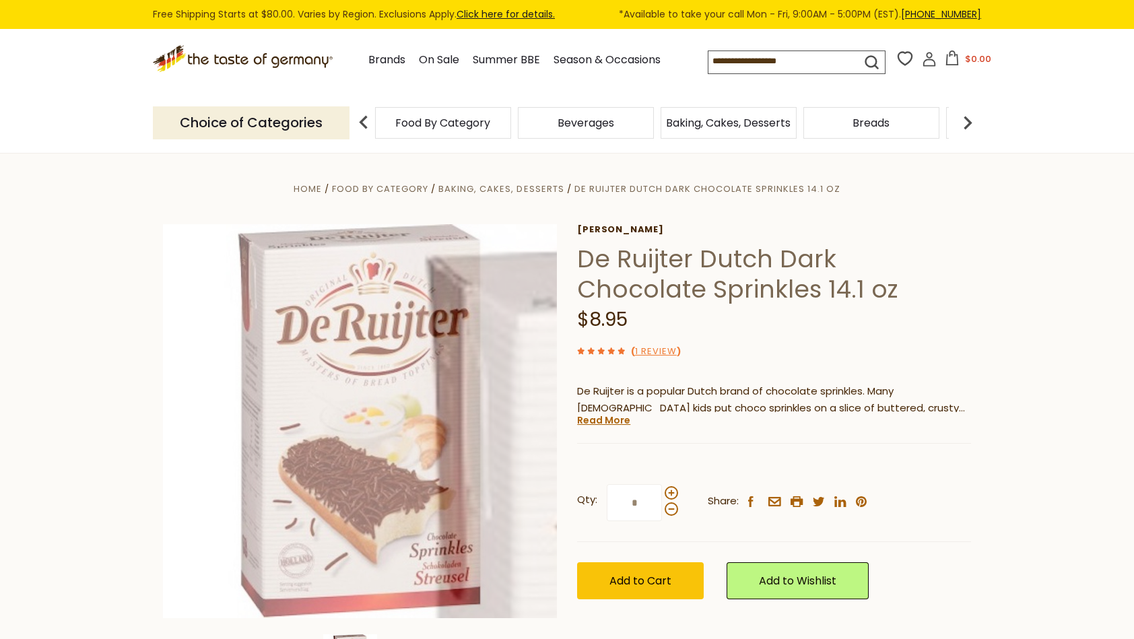 This screenshot has height=639, width=1134. I want to click on img: De Ruijter Dutch Dark Chocolate Sprinkles 14.1 oz, so click(360, 421).